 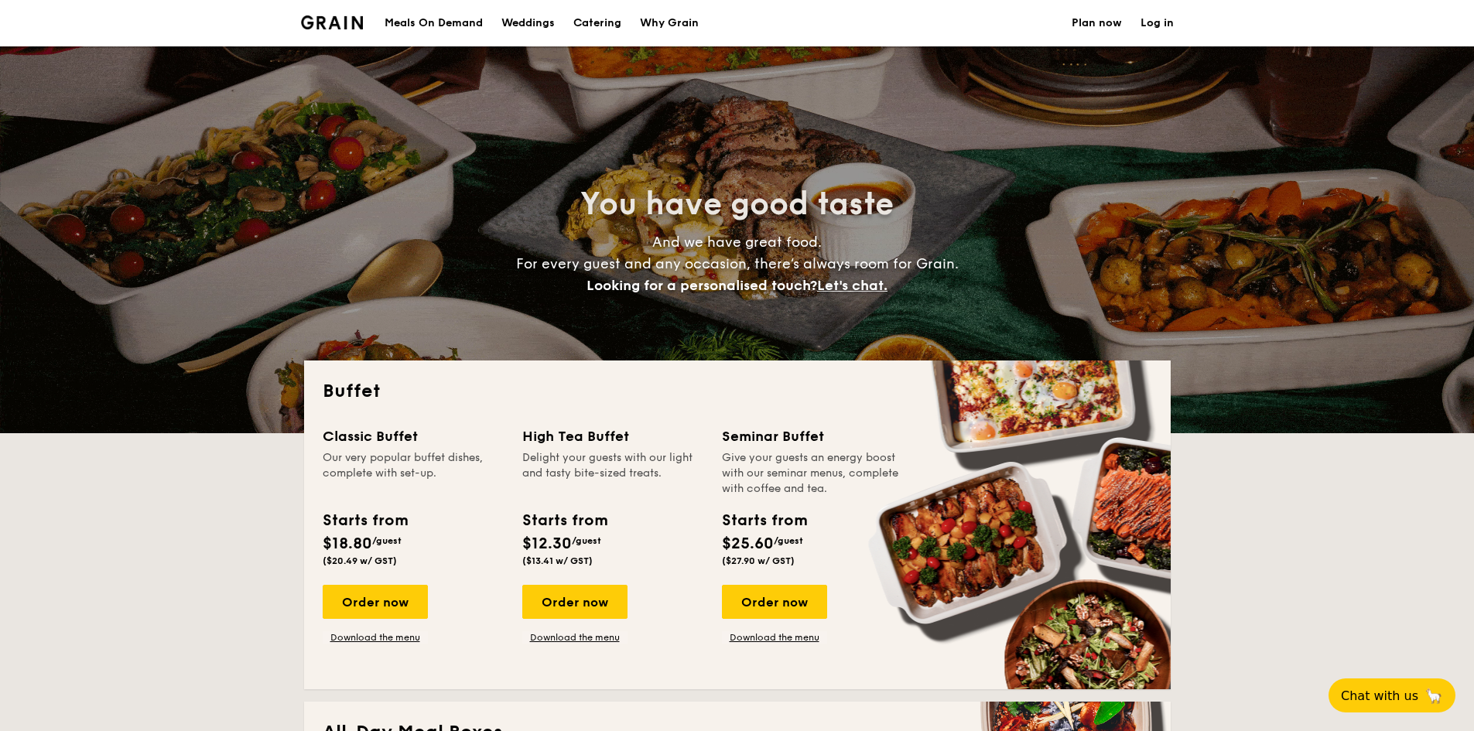 What do you see at coordinates (1392, 696) in the screenshot?
I see `button: Chat with us🦙` at bounding box center [1392, 696].